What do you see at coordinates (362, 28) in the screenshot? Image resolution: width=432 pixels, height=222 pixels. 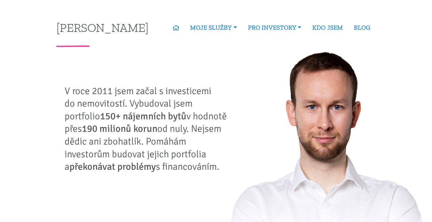 I see `a: BLOG` at bounding box center [362, 28].